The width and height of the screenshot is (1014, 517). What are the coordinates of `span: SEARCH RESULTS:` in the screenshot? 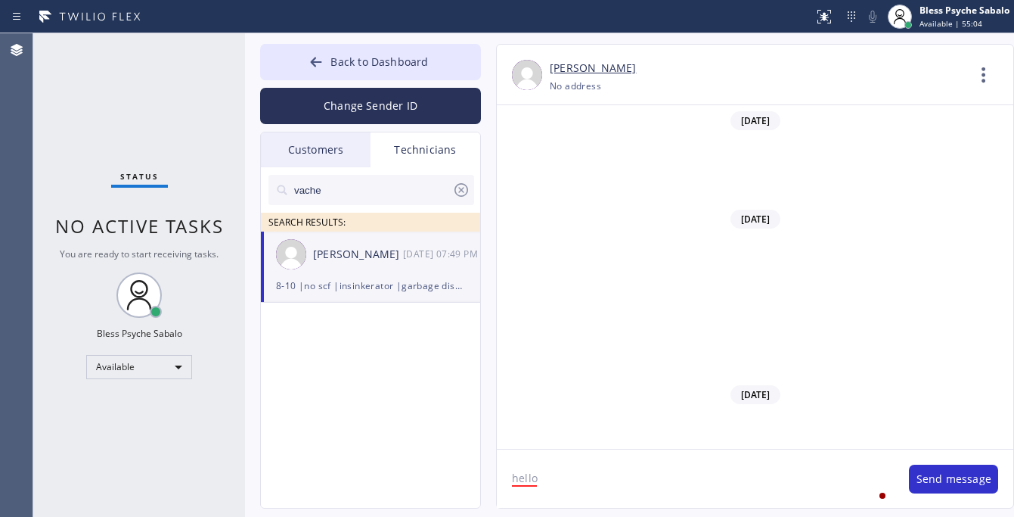 It's located at (307, 222).